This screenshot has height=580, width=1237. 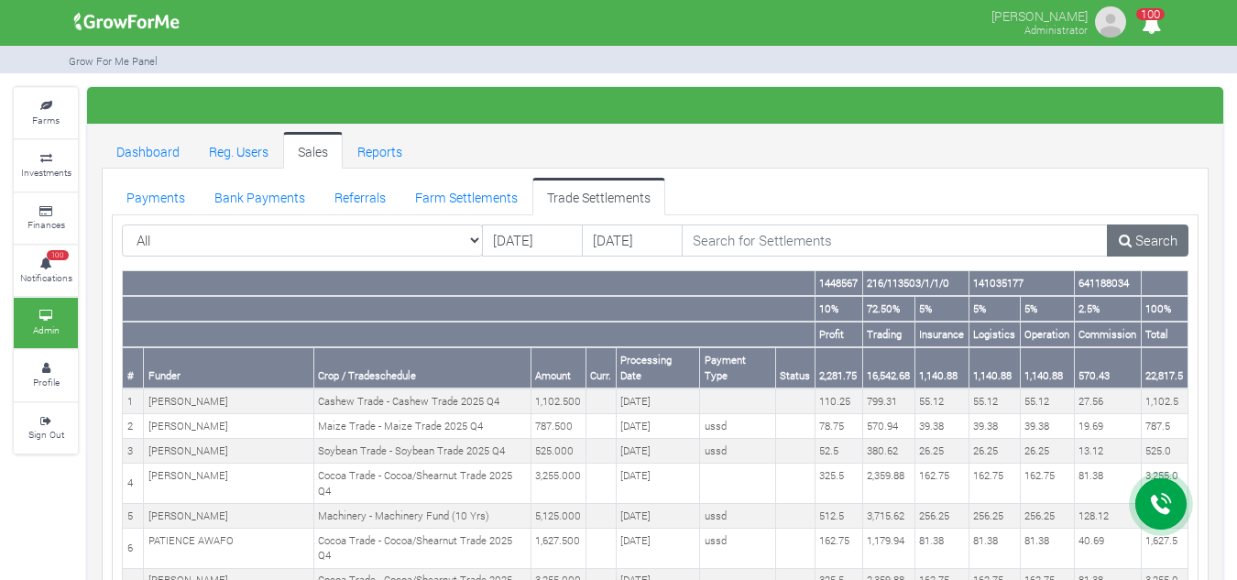 What do you see at coordinates (46, 434) in the screenshot?
I see `small: Sign Out` at bounding box center [46, 434].